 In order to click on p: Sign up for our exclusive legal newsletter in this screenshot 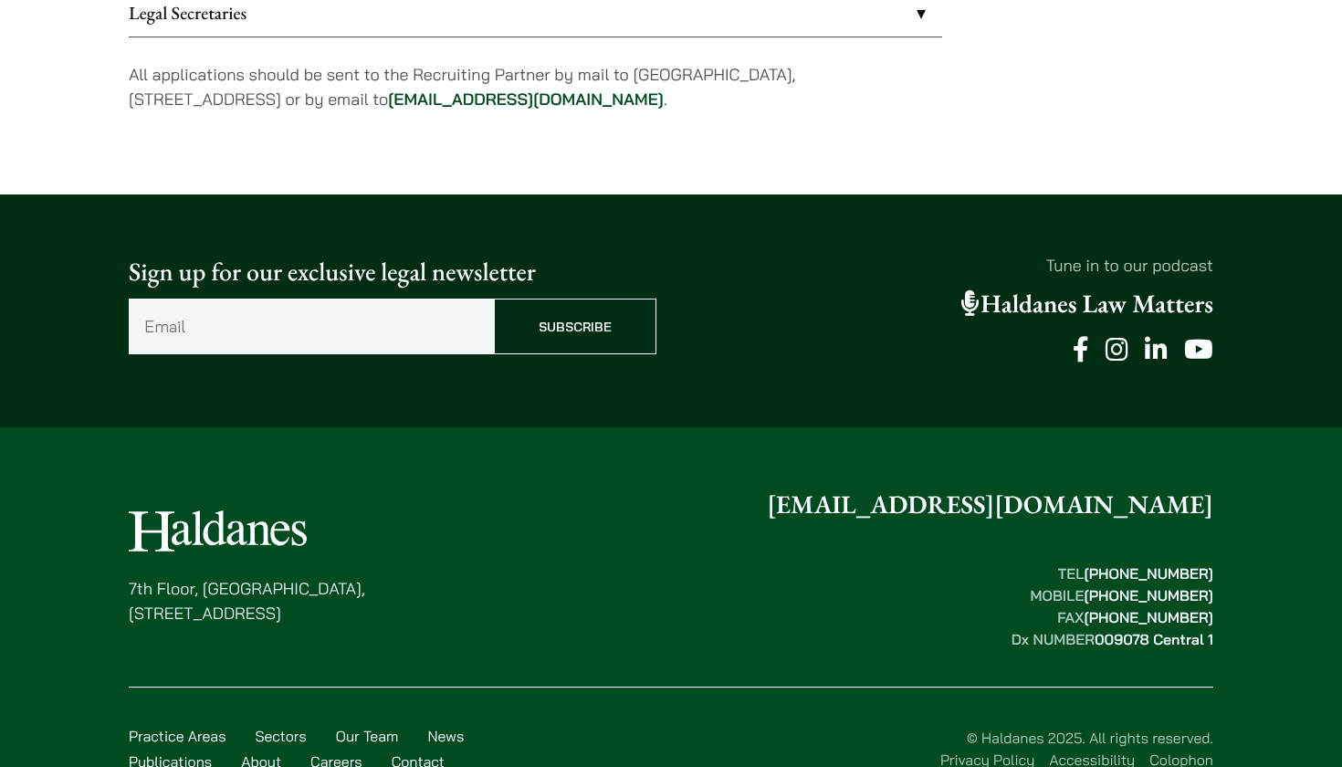, I will do `click(393, 272)`.